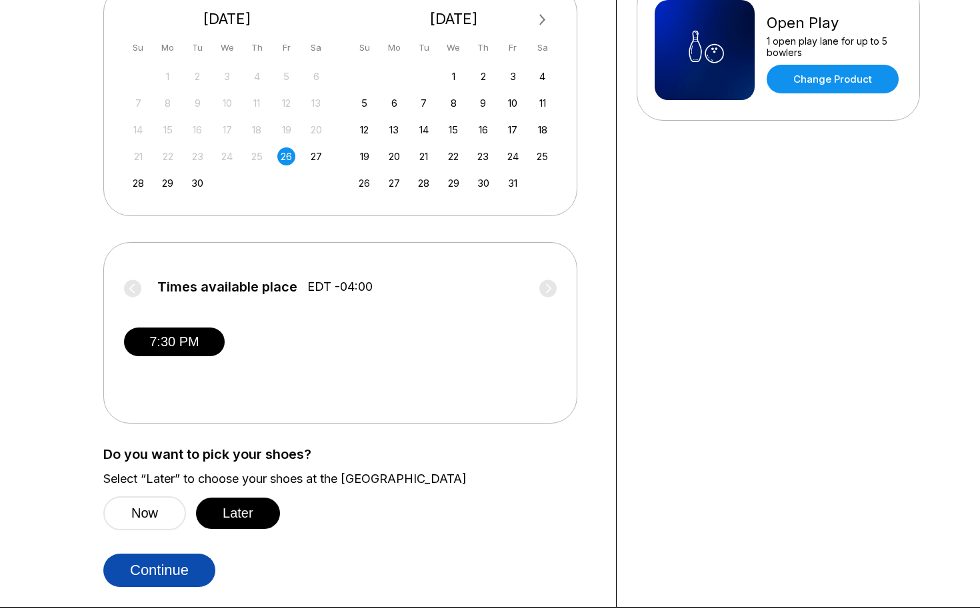 Image resolution: width=980 pixels, height=613 pixels. Describe the element at coordinates (454, 183) in the screenshot. I see `div: Choose Wednesday, October 29th, 2025` at that location.